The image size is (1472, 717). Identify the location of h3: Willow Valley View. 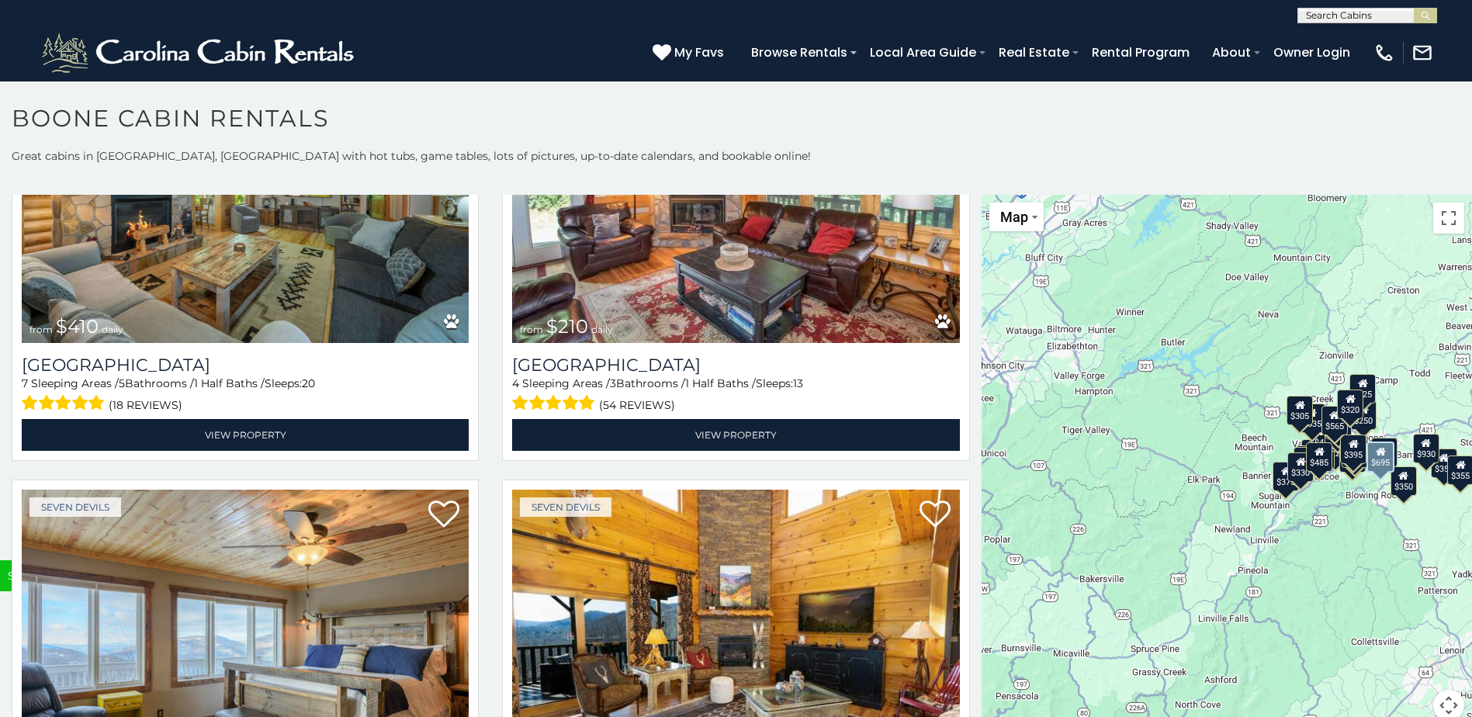
(735, 365).